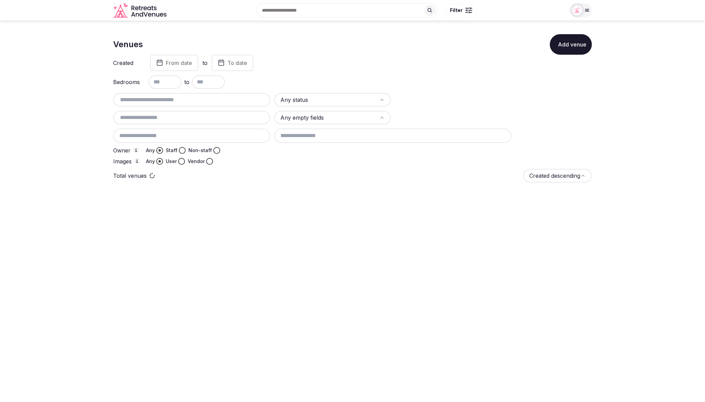  I want to click on button: Images, so click(137, 161).